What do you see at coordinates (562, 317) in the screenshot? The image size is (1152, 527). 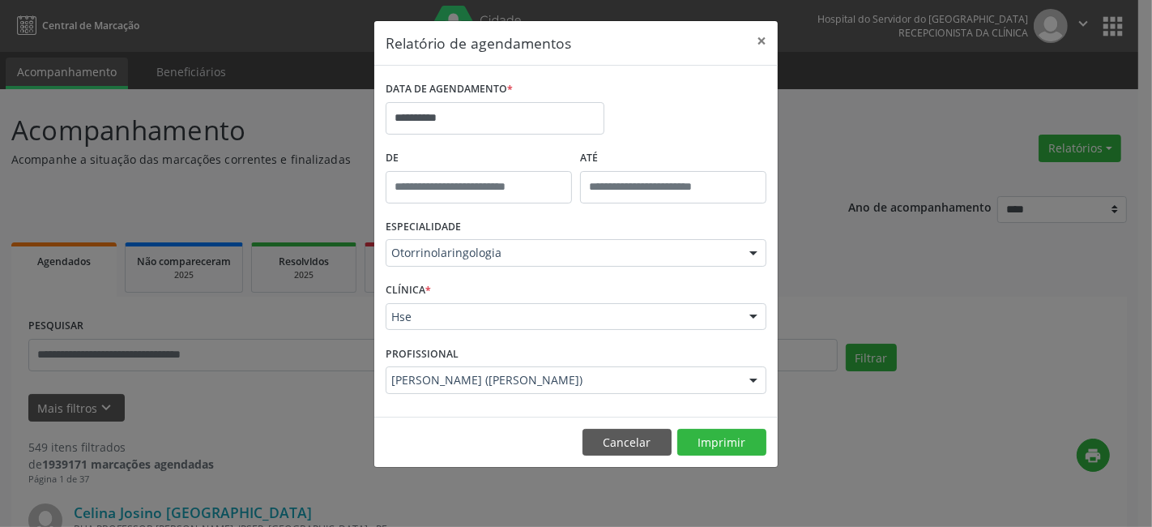 I see `span: Hse` at bounding box center [562, 317].